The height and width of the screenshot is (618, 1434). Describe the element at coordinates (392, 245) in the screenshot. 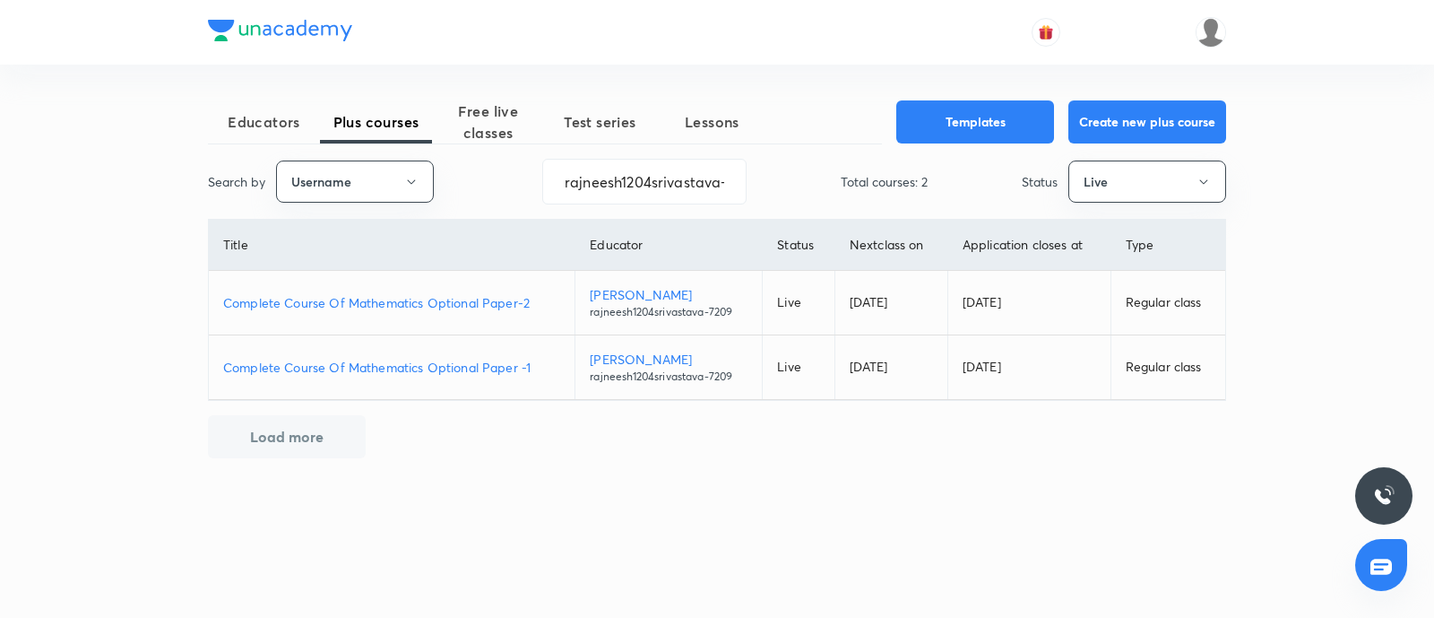

I see `th: Title` at that location.